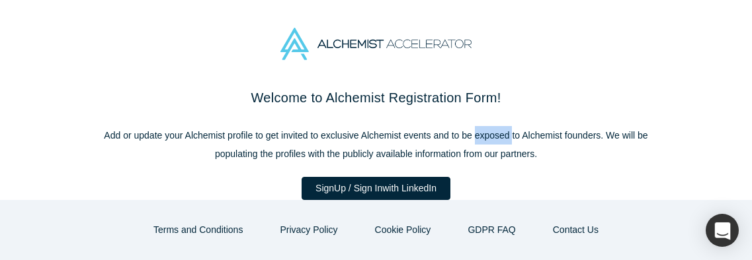 The height and width of the screenshot is (260, 752). I want to click on p: Add or update your Alchemist profile to get invited to exclusive Alchemist events and to be expos..., so click(376, 145).